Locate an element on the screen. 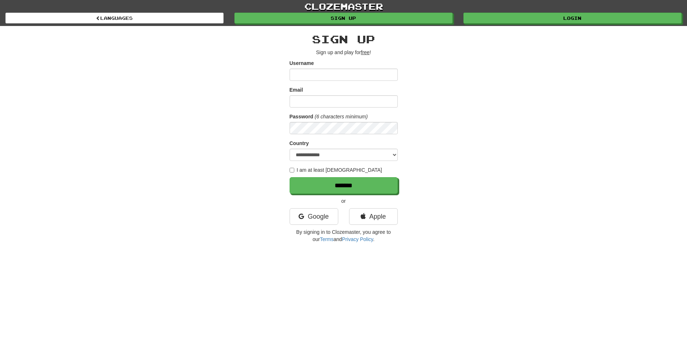  p: By signing in to Clozemaster, you agree to our and . is located at coordinates (344, 235).